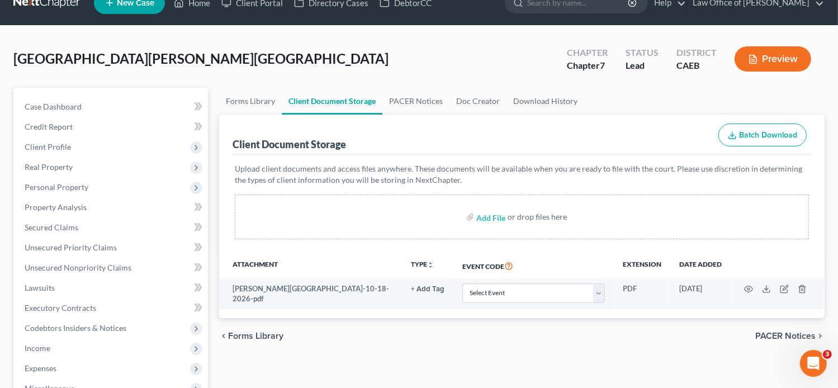  What do you see at coordinates (828, 355) in the screenshot?
I see `span: 3` at bounding box center [828, 355].